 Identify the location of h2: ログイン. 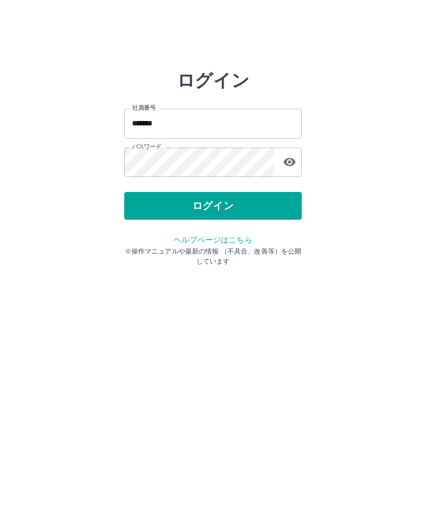
(213, 80).